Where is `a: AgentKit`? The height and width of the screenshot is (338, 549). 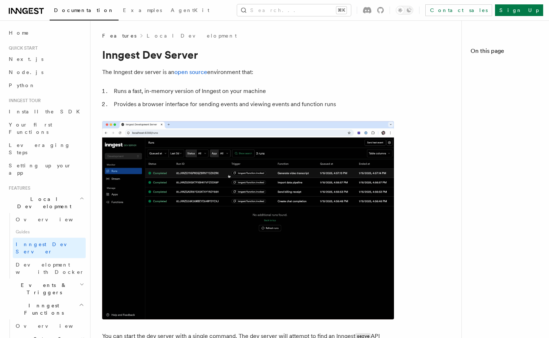
a: AgentKit is located at coordinates (190, 11).